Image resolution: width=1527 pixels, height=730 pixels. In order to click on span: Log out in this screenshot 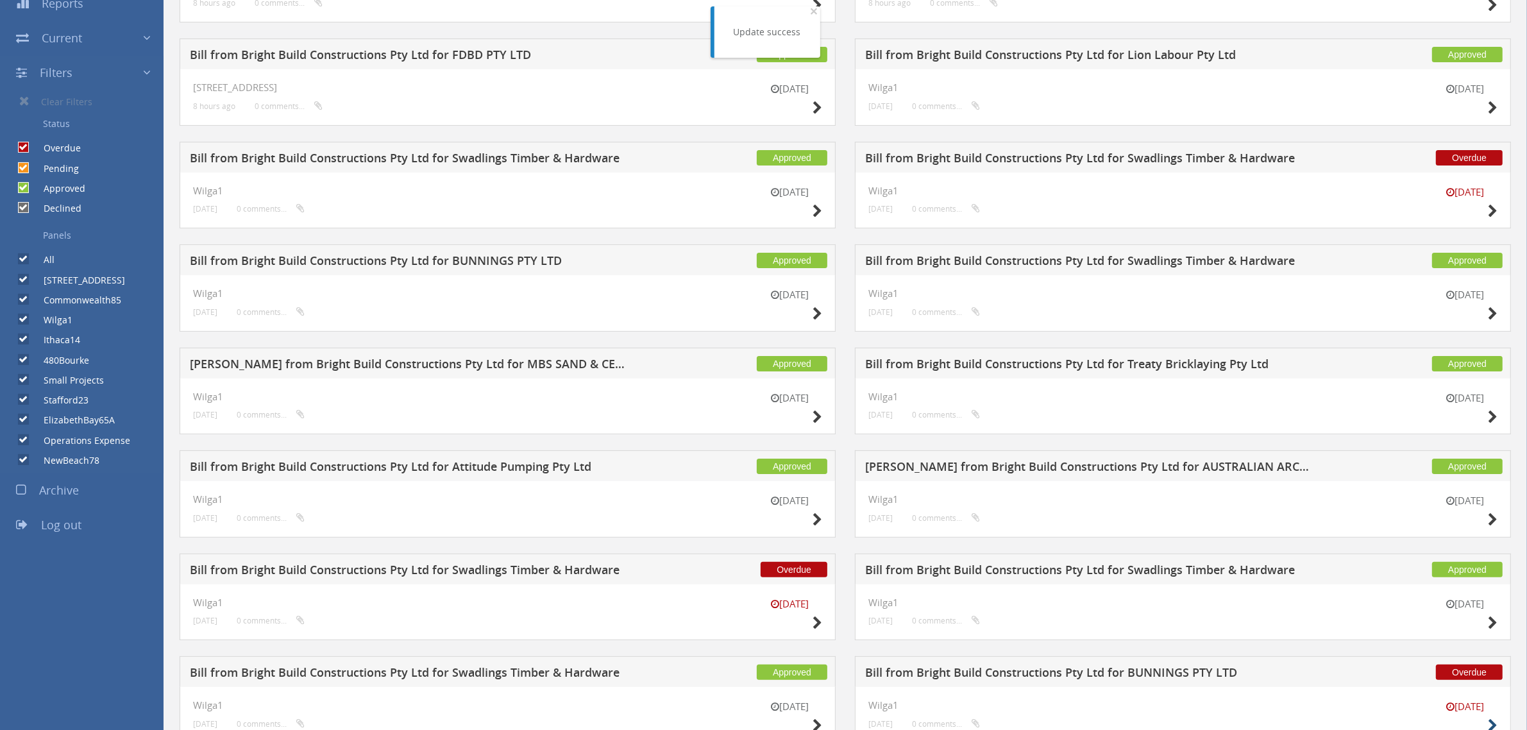, I will do `click(61, 525)`.